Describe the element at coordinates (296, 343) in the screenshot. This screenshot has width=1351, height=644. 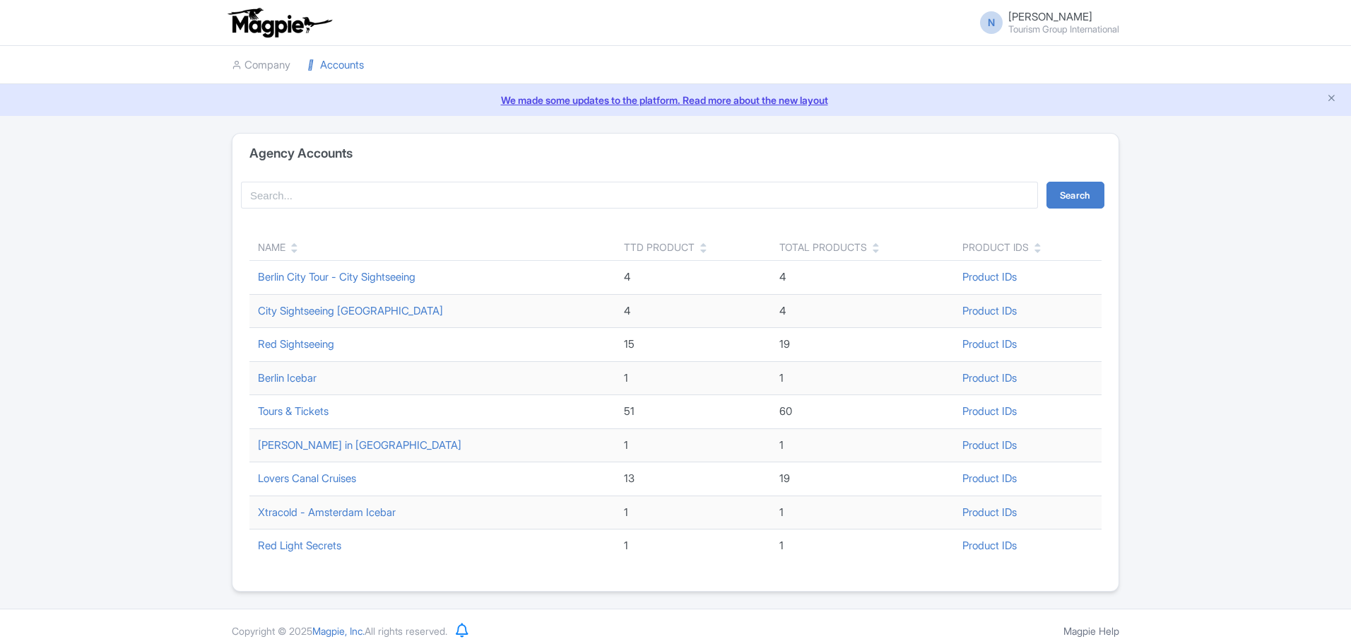
I see `a: Red Sightseeing` at that location.